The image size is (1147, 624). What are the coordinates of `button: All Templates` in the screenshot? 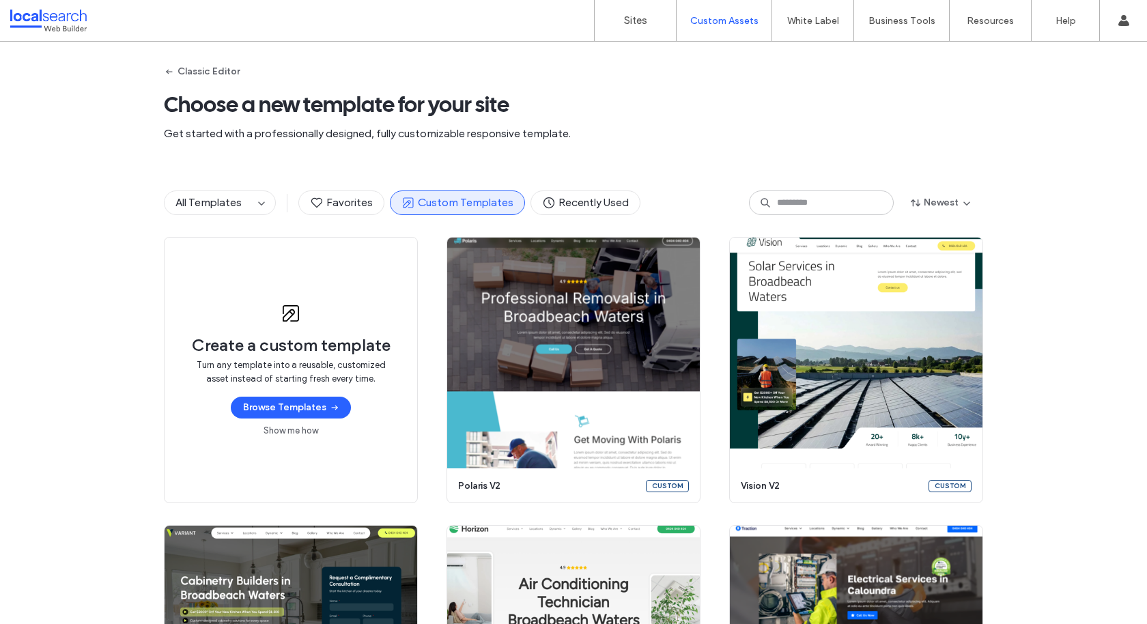 It's located at (209, 203).